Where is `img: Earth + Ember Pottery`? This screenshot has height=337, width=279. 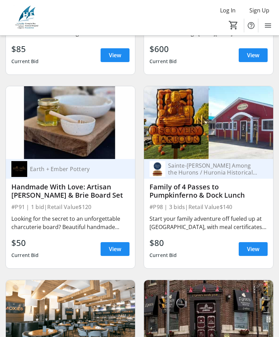
img: Earth + Ember Pottery is located at coordinates (19, 169).